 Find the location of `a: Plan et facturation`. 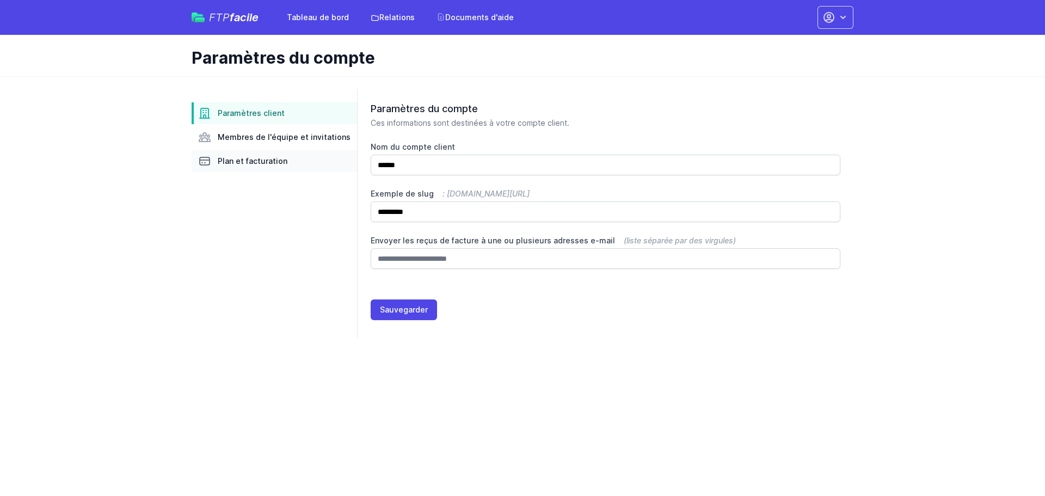

a: Plan et facturation is located at coordinates (274, 161).